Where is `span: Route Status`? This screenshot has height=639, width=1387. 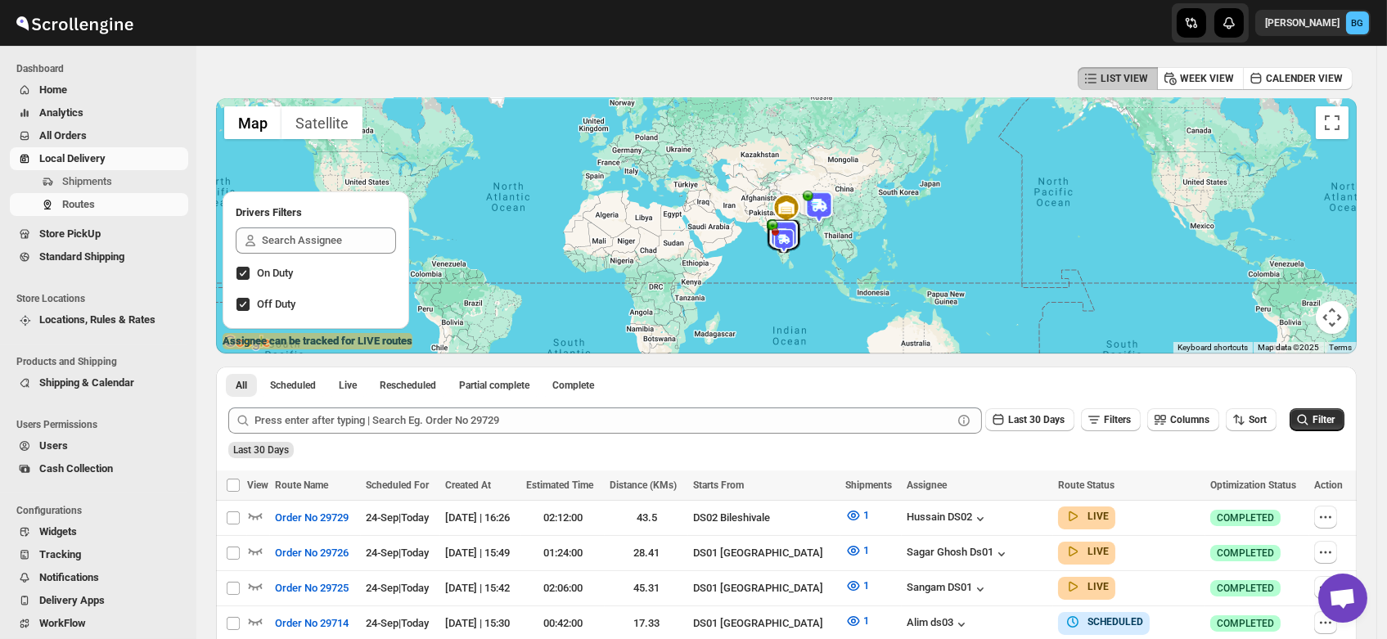
span: Route Status is located at coordinates (1086, 485).